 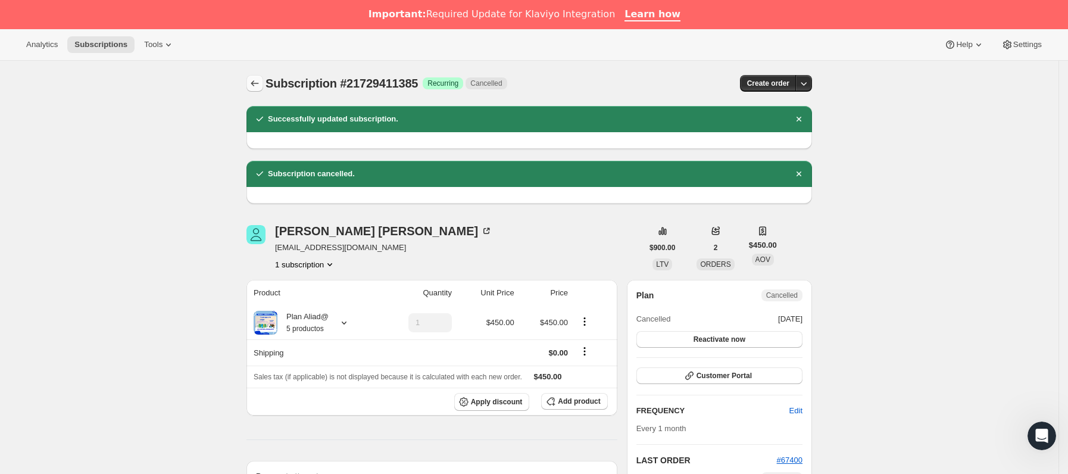 What do you see at coordinates (712, 411) in the screenshot?
I see `h2: FREQUENCY` at bounding box center [712, 411].